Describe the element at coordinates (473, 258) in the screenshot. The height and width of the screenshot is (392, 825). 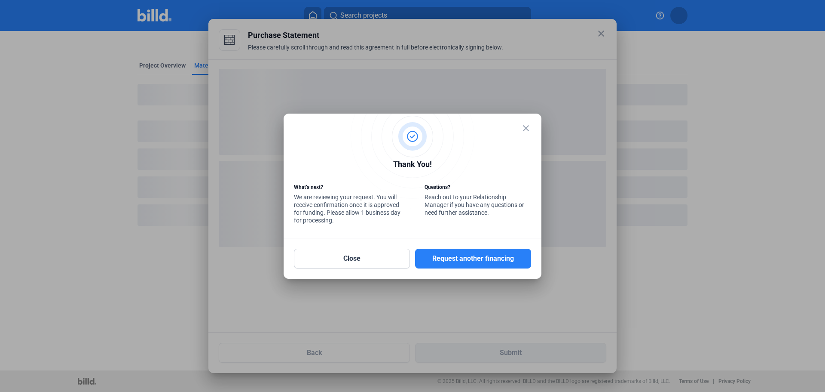
I see `button: Request another financing` at that location.